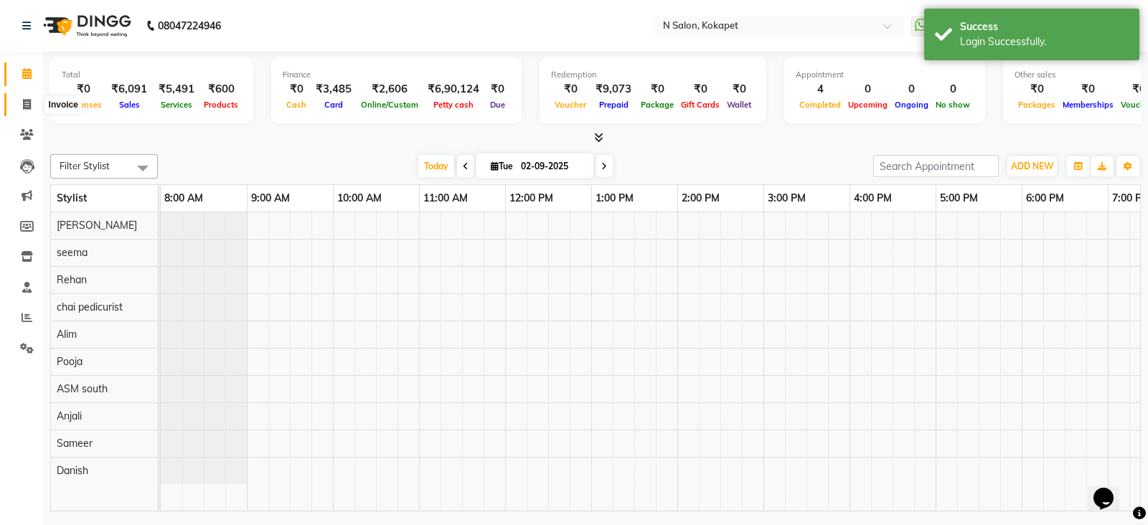 The height and width of the screenshot is (525, 1148). I want to click on div: ₹600, so click(221, 89).